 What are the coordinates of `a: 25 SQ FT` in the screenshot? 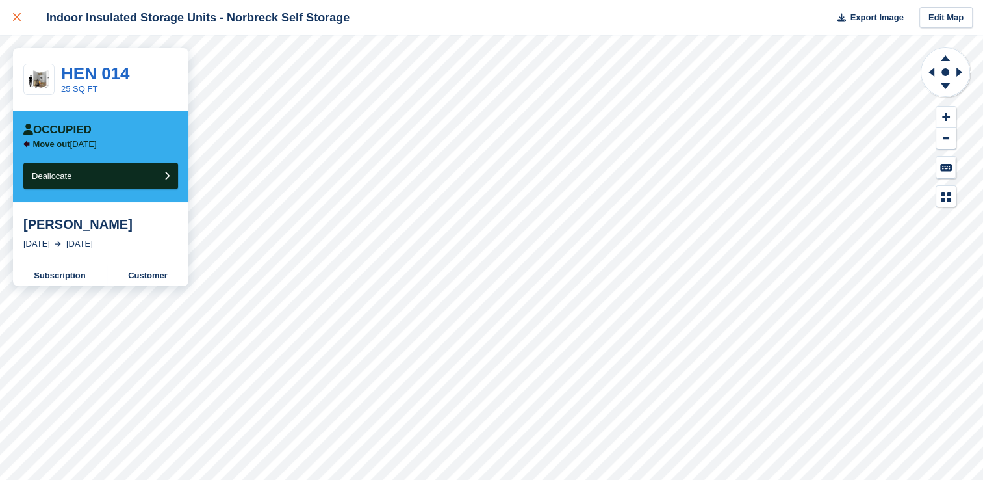 It's located at (79, 88).